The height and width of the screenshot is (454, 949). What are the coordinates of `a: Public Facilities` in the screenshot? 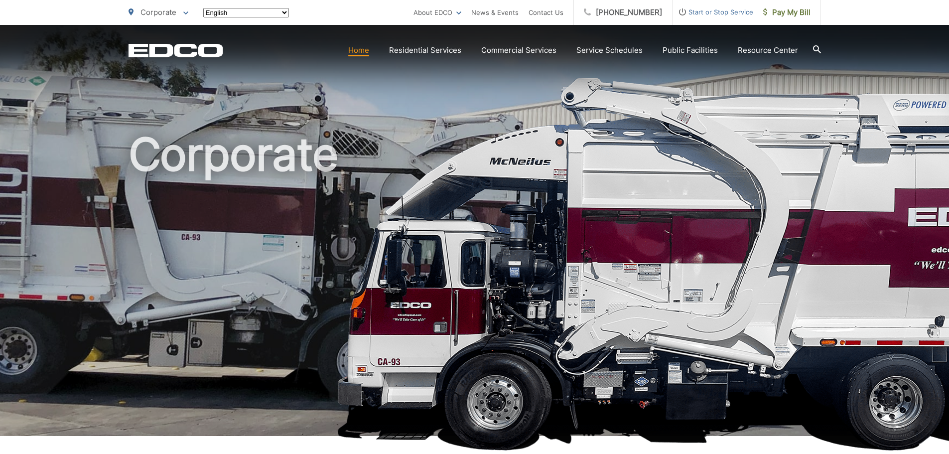 It's located at (690, 50).